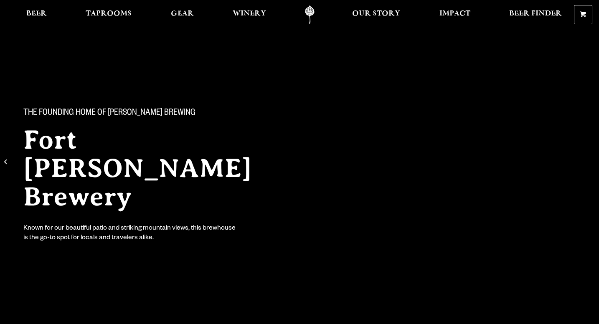 This screenshot has width=599, height=324. What do you see at coordinates (376, 14) in the screenshot?
I see `span: Our Story` at bounding box center [376, 14].